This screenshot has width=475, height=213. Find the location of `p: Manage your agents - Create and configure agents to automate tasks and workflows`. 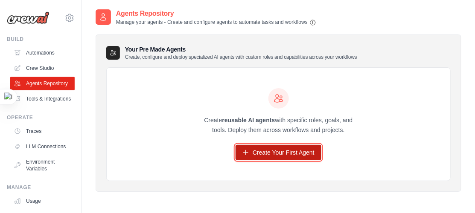

p: Manage your agents - Create and configure agents to automate tasks and workflows is located at coordinates (216, 22).